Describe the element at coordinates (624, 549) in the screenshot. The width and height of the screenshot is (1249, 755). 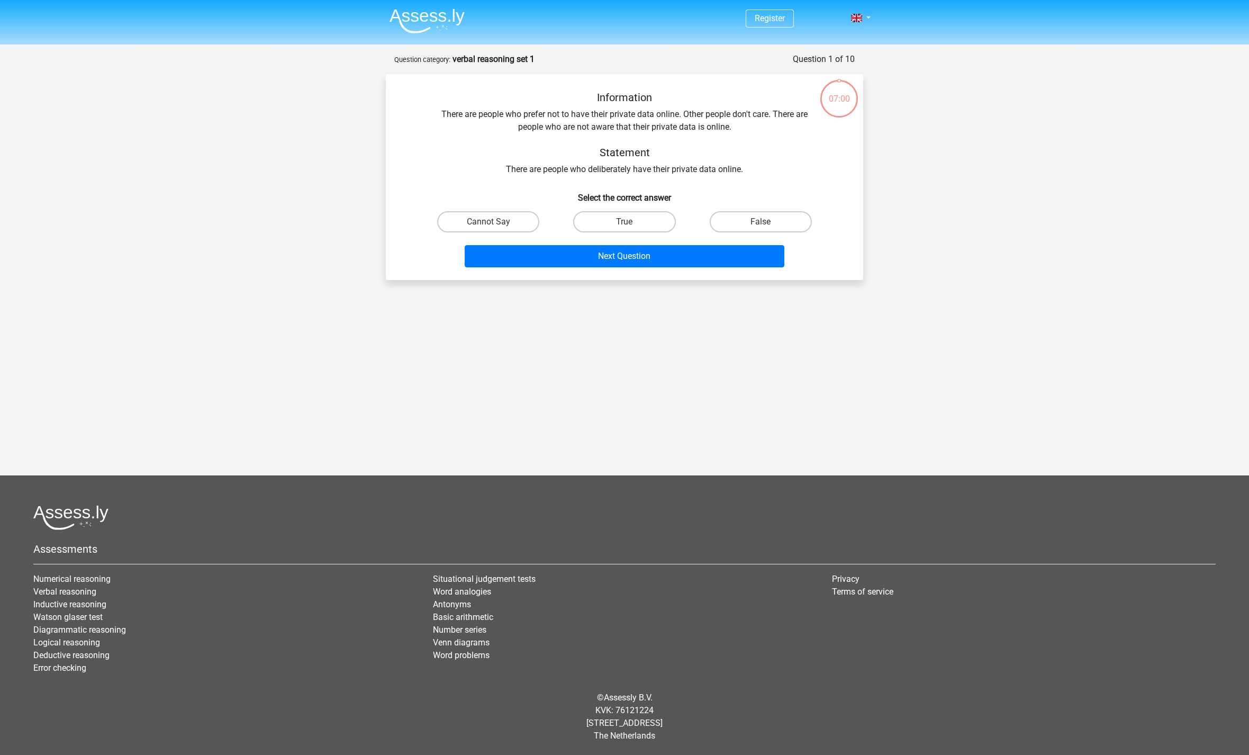
I see `h5: Assessments` at that location.